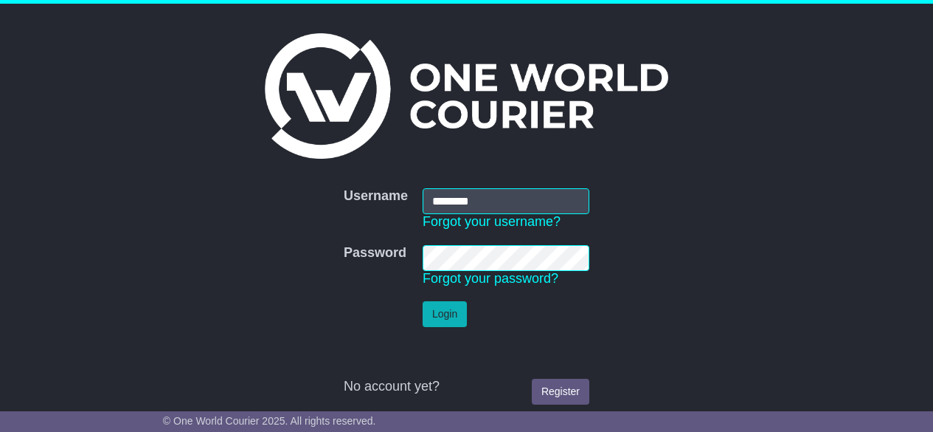 The width and height of the screenshot is (933, 432). Describe the element at coordinates (561, 391) in the screenshot. I see `a: Register` at that location.